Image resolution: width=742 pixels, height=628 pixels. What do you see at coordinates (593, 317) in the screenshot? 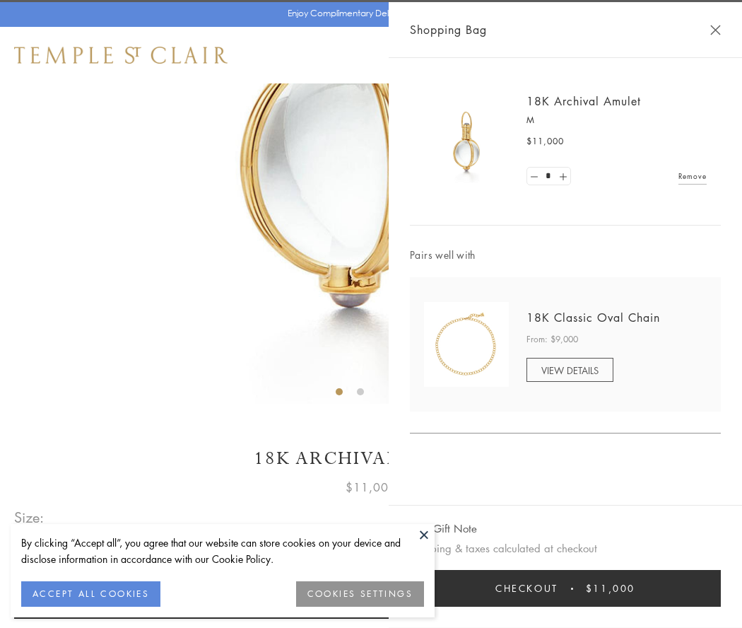
I see `a: 18K Classic Oval Chain` at bounding box center [593, 317].